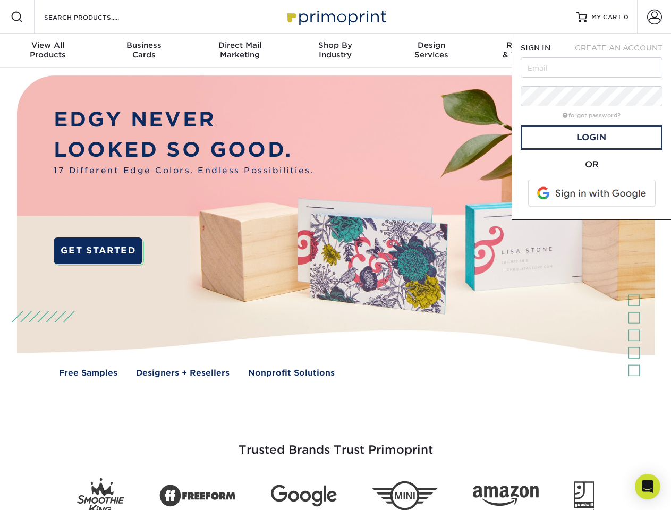 Image resolution: width=671 pixels, height=510 pixels. What do you see at coordinates (336, 16) in the screenshot?
I see `img: Primoprint` at bounding box center [336, 16].